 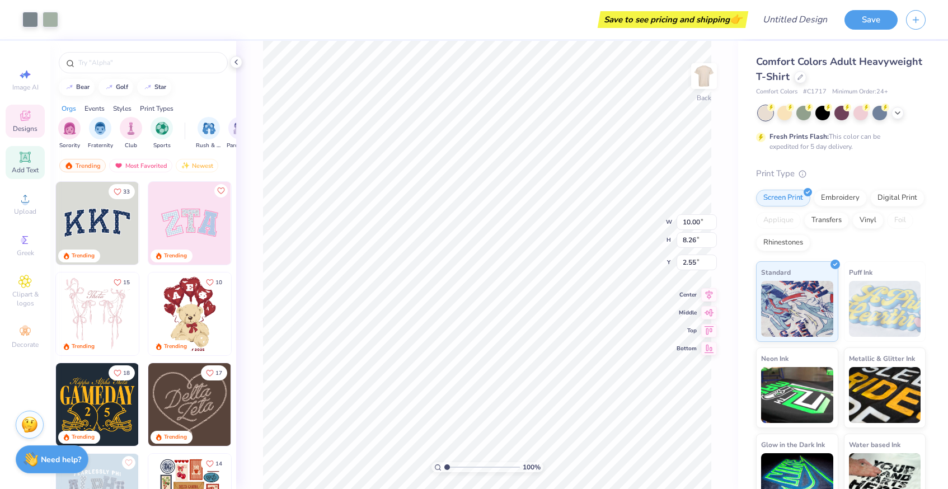 What do you see at coordinates (190, 314) in the screenshot?
I see `img: 587403a7-0594-4a7f-b2bd-0ca67a3ff8dd` at bounding box center [190, 314].